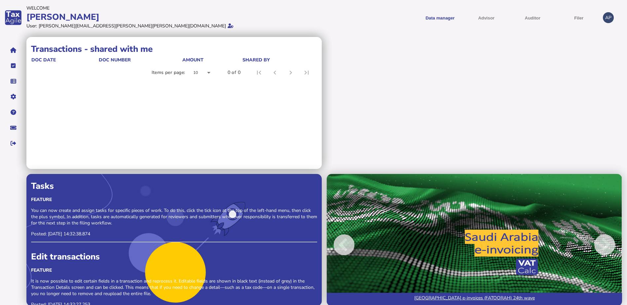  What do you see at coordinates (174, 217) in the screenshot?
I see `p: You can now create and assign tasks for specific pieces of work. To do this, click the tick icon ...` at bounding box center [174, 217].